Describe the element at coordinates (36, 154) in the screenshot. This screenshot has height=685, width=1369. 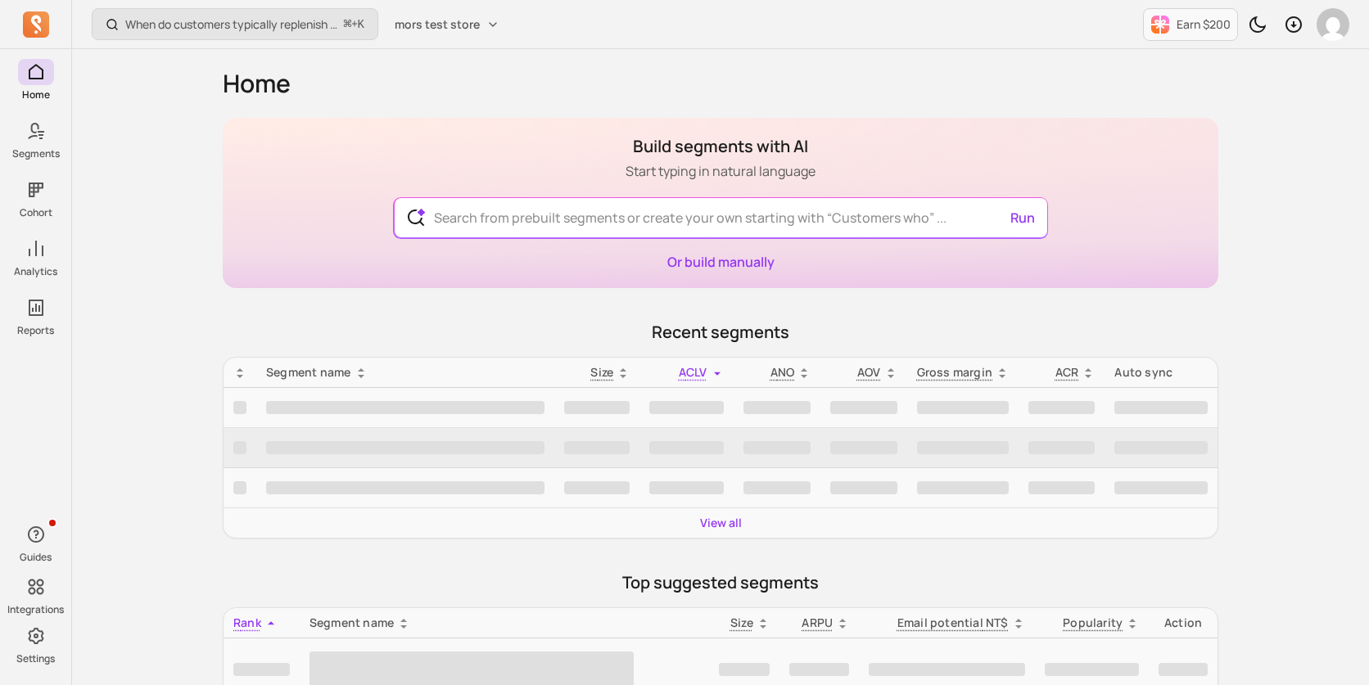
I see `p: Segments` at that location.